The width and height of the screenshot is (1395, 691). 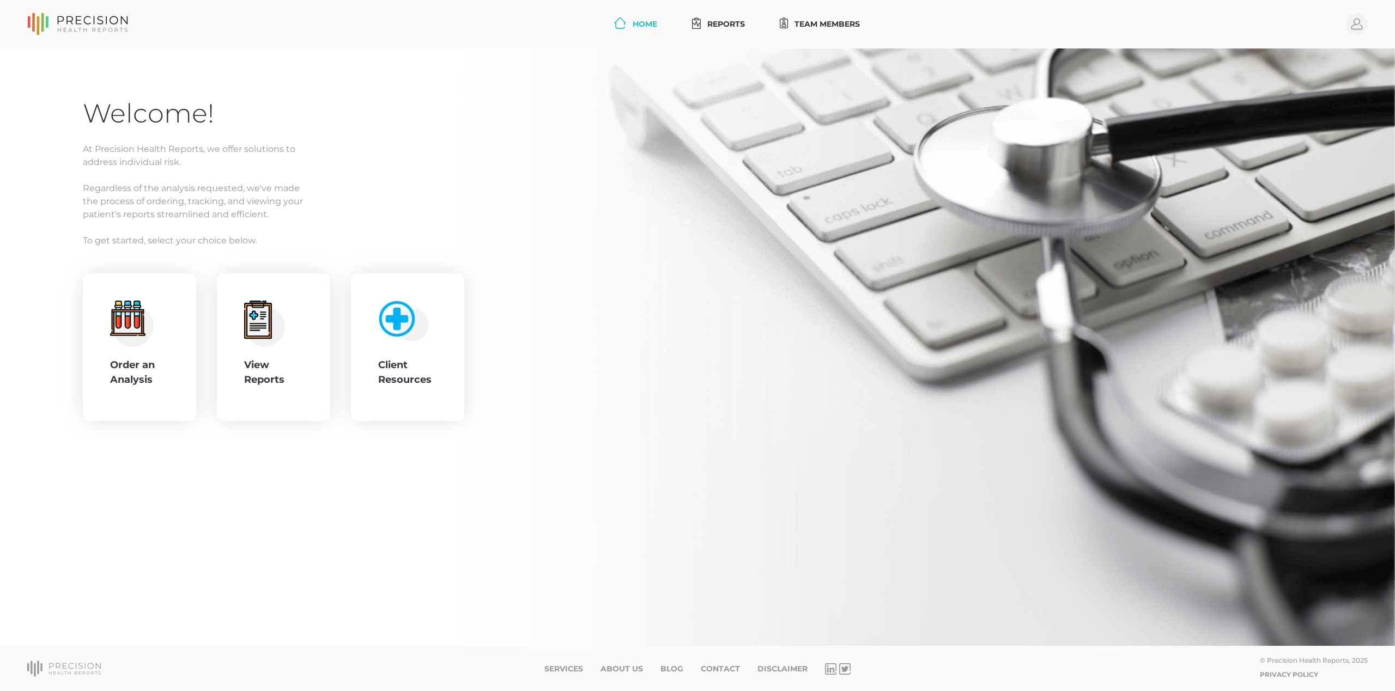 I want to click on p: At Precision Health Reports, we offer solutions to address individual risk., so click(x=697, y=156).